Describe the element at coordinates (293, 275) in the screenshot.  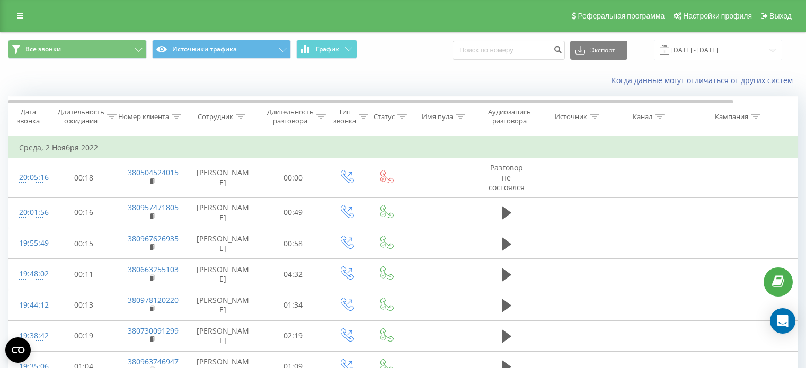
I see `td: 04:32` at that location.